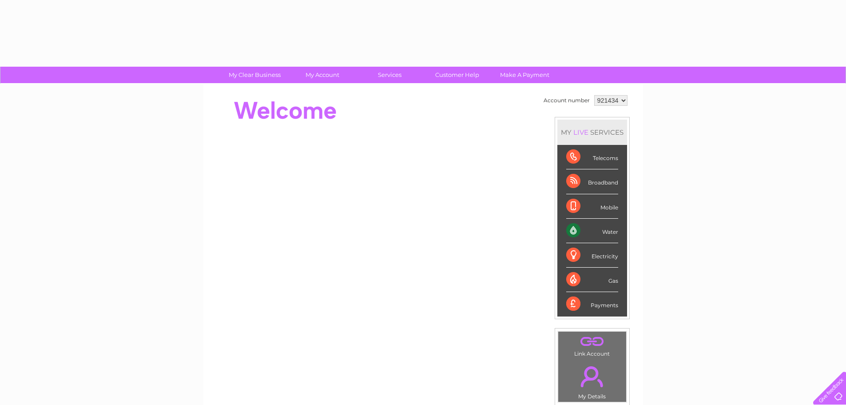 Image resolution: width=846 pixels, height=405 pixels. What do you see at coordinates (592, 380) in the screenshot?
I see `td: My Details` at bounding box center [592, 380].